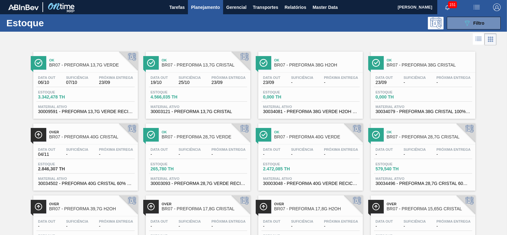  I want to click on a: ÍconeOkBR07 - PREFORMA 38G H2OHData out23/09Suficiência-Próxima Entrega-Estoque0,000 THMaterial a..., so click(309, 83).